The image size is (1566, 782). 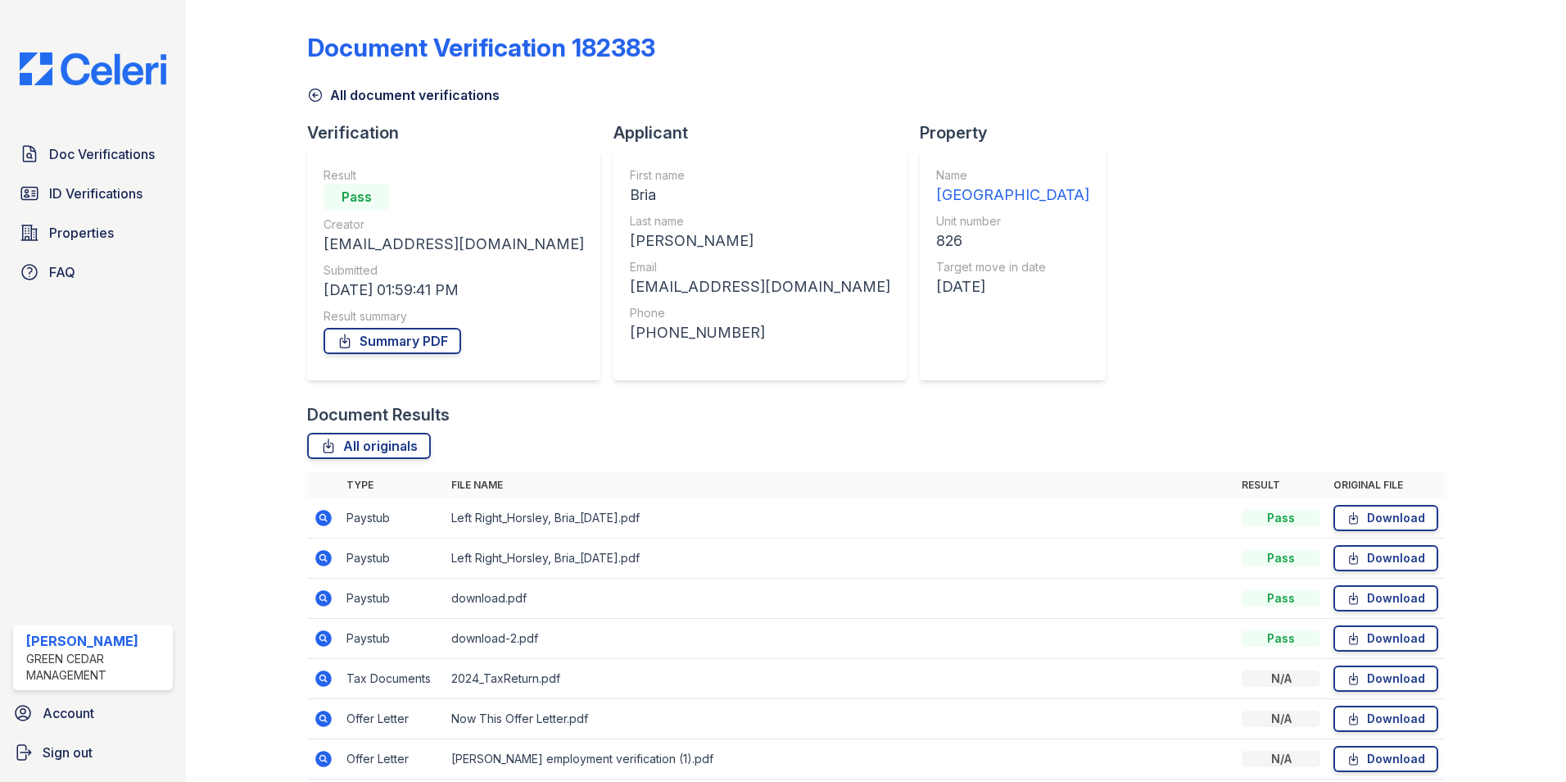 What do you see at coordinates (392, 485) in the screenshot?
I see `th: Type` at bounding box center [392, 485].